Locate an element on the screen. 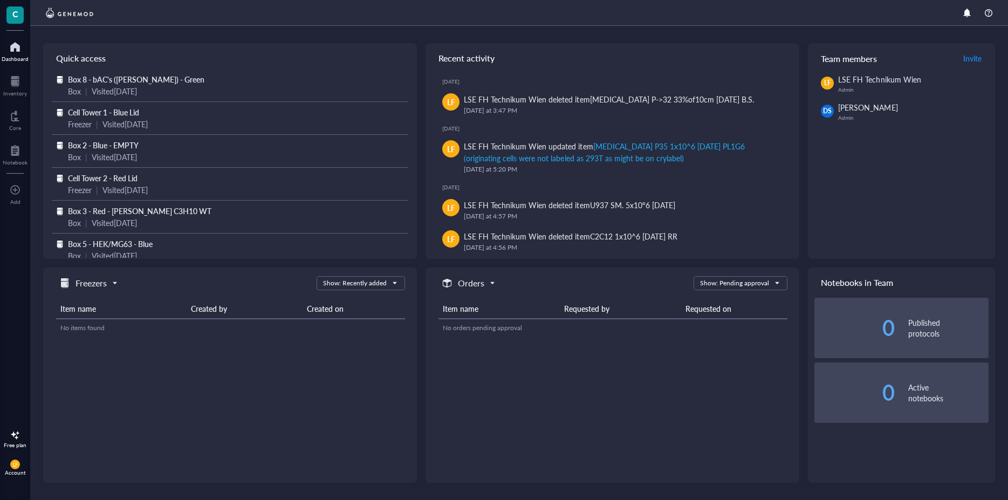  div: LSE FH Technikum Wien updated item is located at coordinates (623, 152).